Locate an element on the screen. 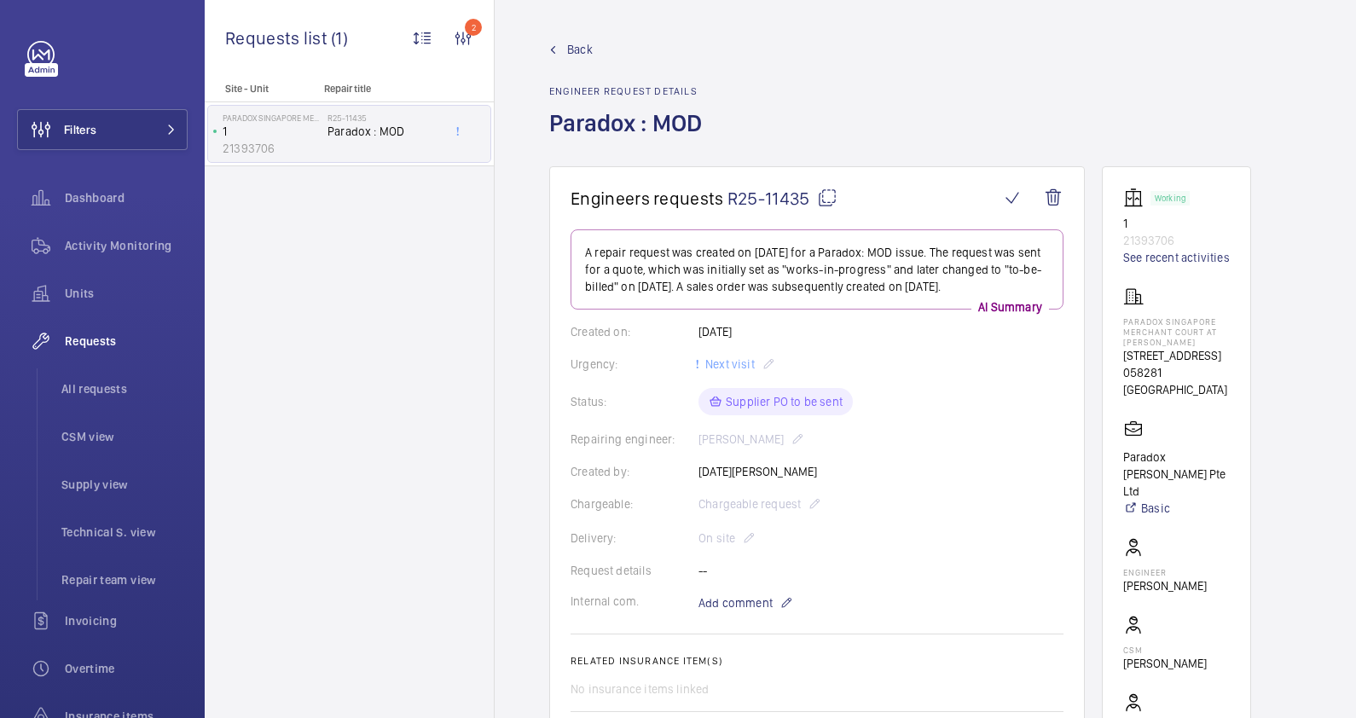  p: Repair title is located at coordinates (380, 89).